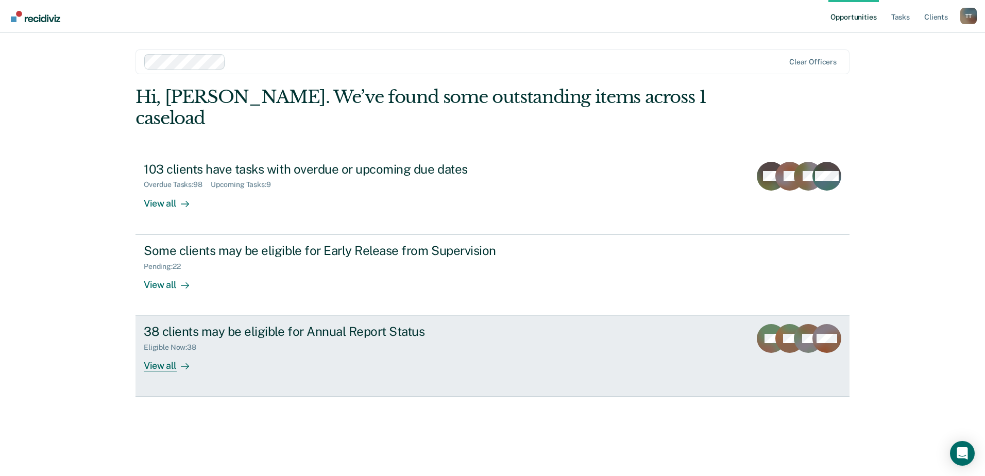 This screenshot has width=985, height=476. Describe the element at coordinates (962, 453) in the screenshot. I see `div: Open Intercom Messenger` at that location.